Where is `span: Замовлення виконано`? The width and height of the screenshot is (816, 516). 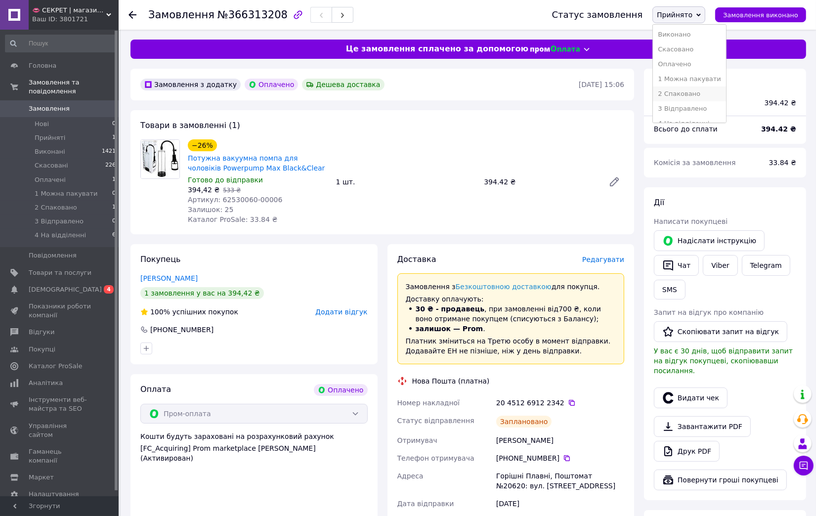
span: Замовлення виконано is located at coordinates (761, 15).